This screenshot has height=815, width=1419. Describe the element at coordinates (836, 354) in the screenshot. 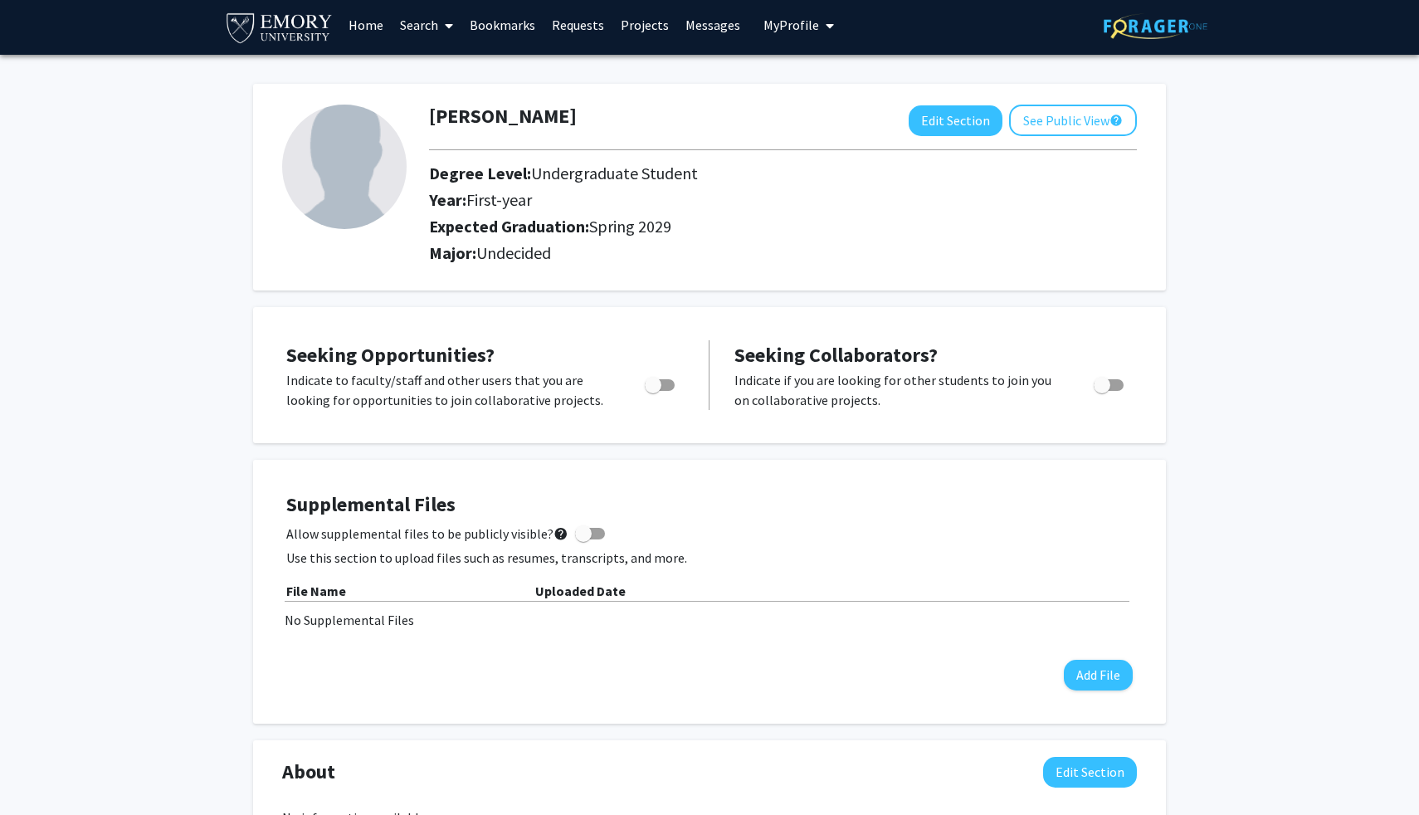

I see `span: Seeking Collaborators?` at that location.